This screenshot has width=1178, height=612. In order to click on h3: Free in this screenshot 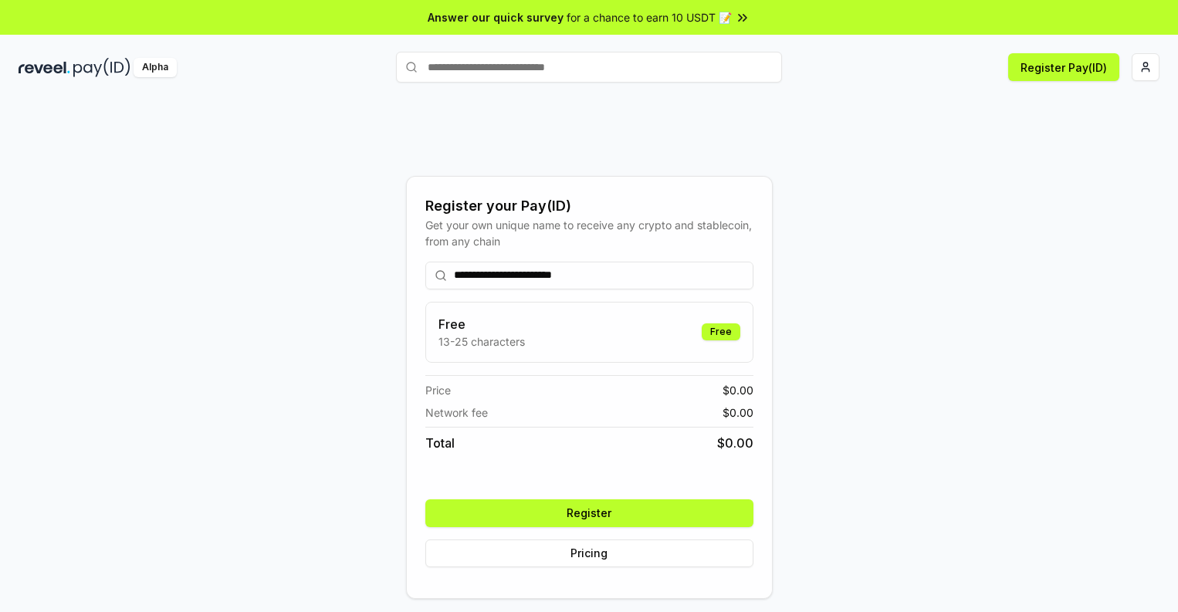, I will do `click(482, 324)`.